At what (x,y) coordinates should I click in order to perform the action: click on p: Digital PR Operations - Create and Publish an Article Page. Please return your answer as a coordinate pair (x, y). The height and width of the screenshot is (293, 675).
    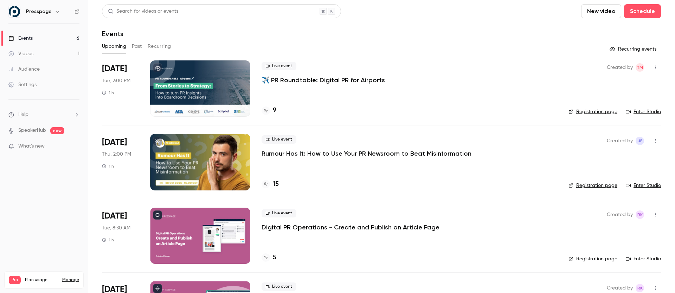
    Looking at the image, I should click on (351, 228).